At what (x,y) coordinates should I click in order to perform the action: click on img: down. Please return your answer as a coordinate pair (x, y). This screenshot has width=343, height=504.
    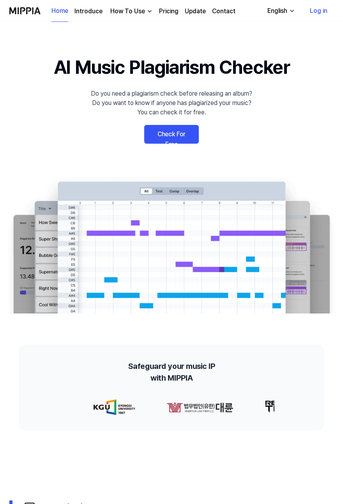
    Looking at the image, I should click on (150, 11).